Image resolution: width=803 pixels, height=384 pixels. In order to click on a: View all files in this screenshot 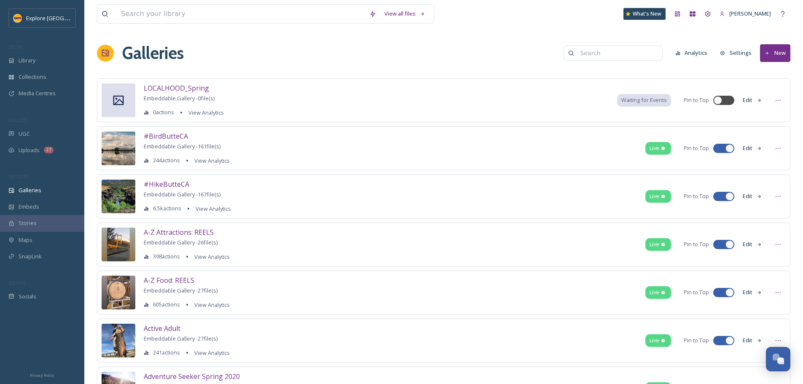, I will do `click(405, 13)`.